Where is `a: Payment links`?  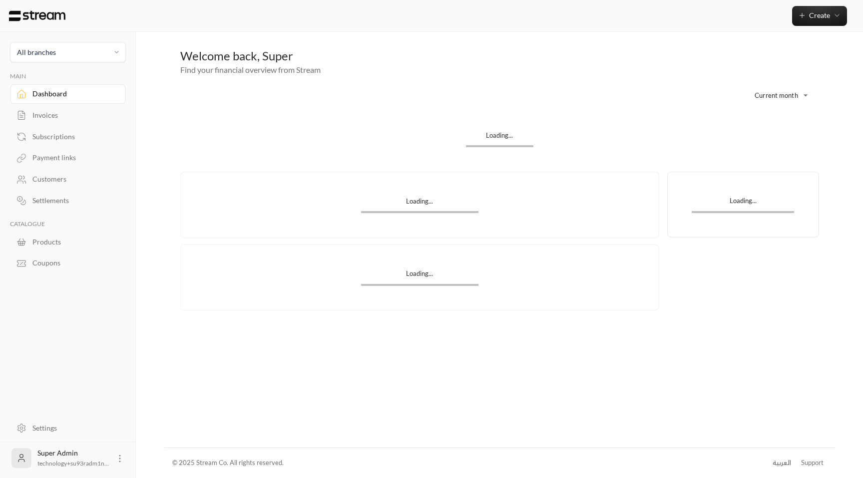 a: Payment links is located at coordinates (68, 158).